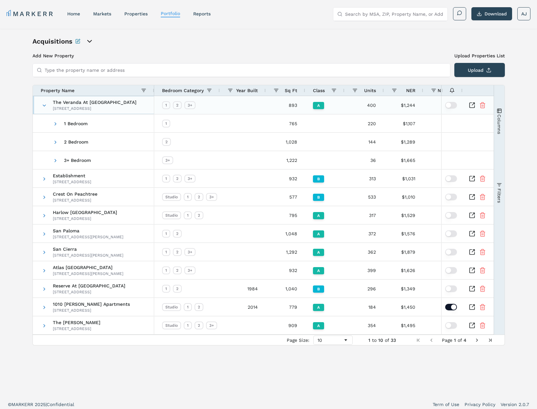 This screenshot has width=537, height=409. I want to click on span: Filters, so click(499, 195).